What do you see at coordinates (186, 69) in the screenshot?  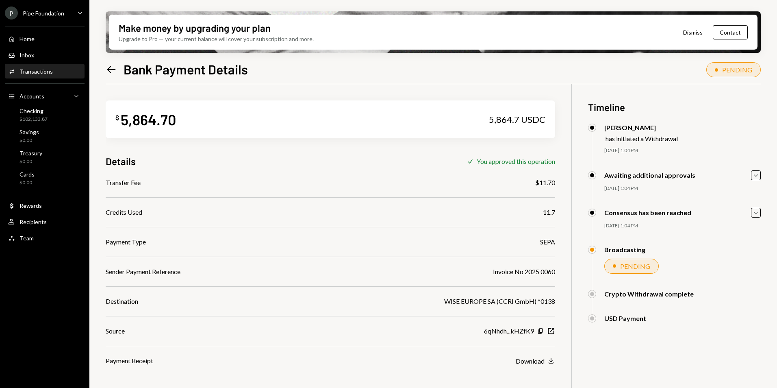 I see `h1: Bank Payment Details` at bounding box center [186, 69].